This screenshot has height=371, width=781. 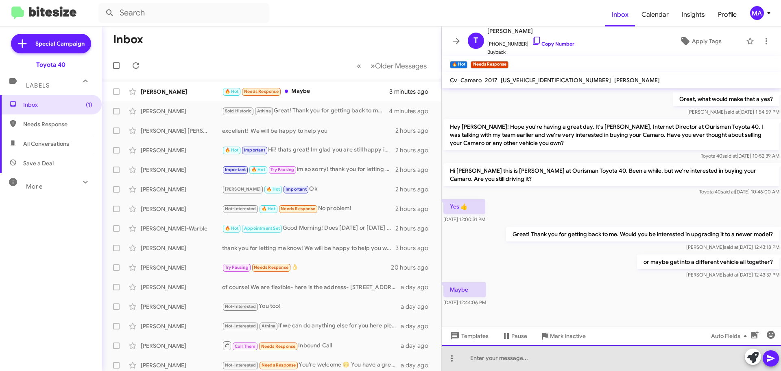 I want to click on span: Camaro, so click(x=471, y=80).